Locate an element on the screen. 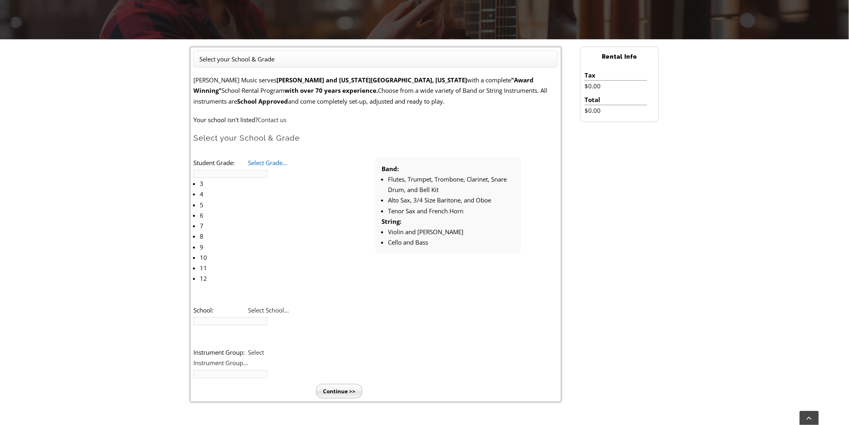 Image resolution: width=849 pixels, height=425 pixels. li: 9 is located at coordinates (244, 247).